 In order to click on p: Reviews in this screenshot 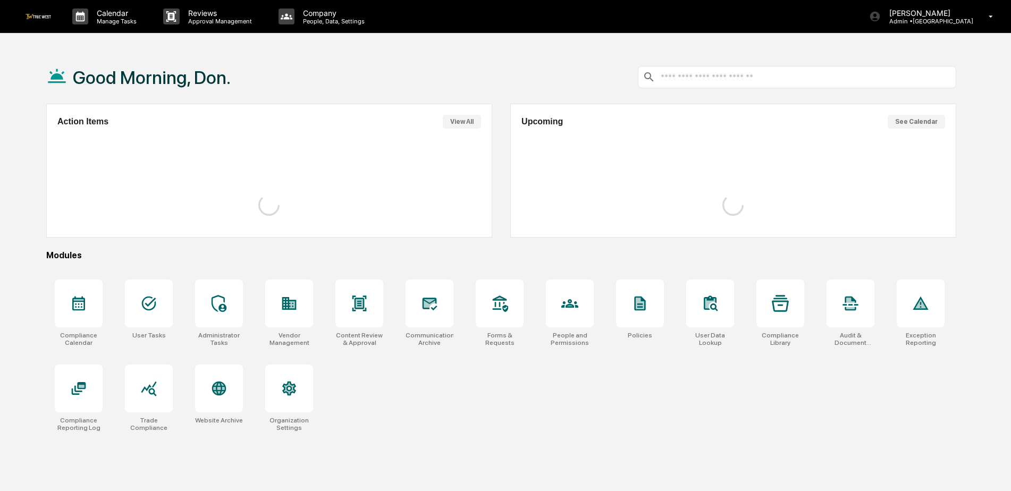, I will do `click(218, 13)`.